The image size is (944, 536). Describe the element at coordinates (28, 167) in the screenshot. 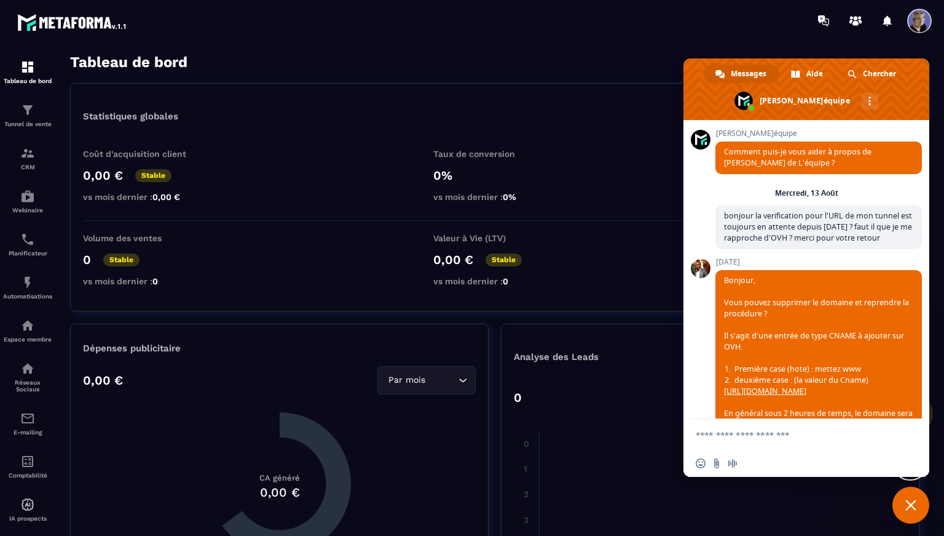

I see `p: CRM` at that location.